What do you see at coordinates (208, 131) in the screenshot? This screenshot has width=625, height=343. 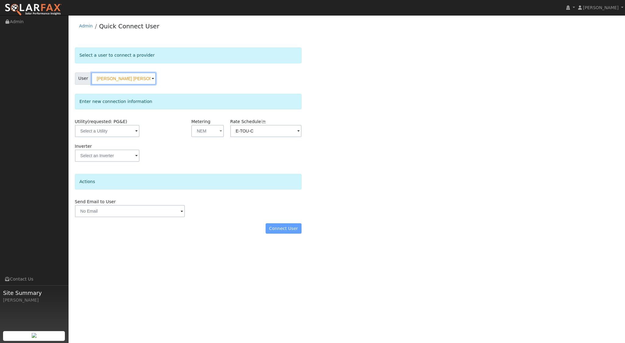 I see `button: NEM` at bounding box center [208, 131].